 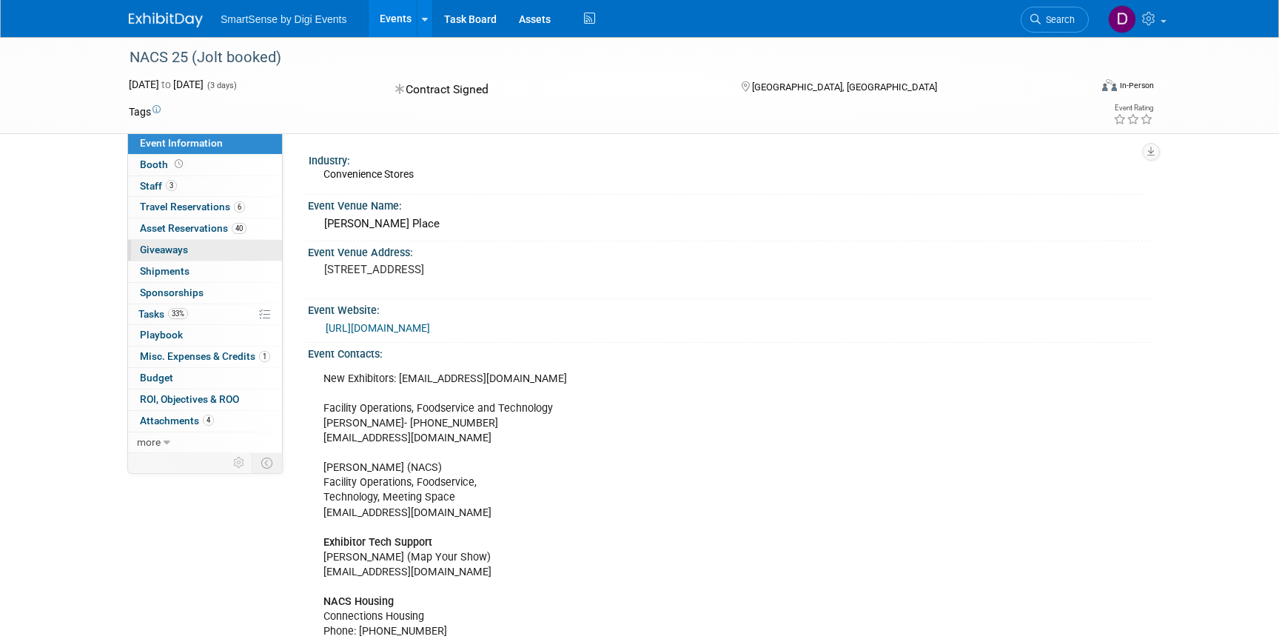 What do you see at coordinates (554, 90) in the screenshot?
I see `div: Contract Signed` at bounding box center [554, 90].